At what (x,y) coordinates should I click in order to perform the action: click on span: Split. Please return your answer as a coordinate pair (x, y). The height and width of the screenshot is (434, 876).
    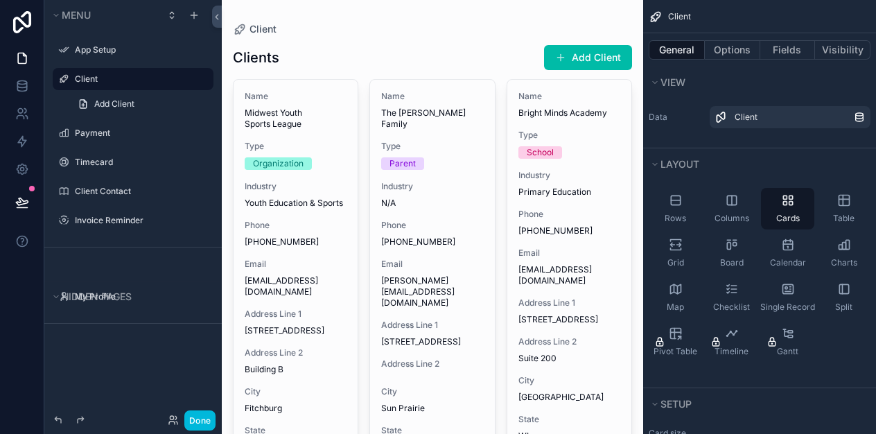
    Looking at the image, I should click on (843, 307).